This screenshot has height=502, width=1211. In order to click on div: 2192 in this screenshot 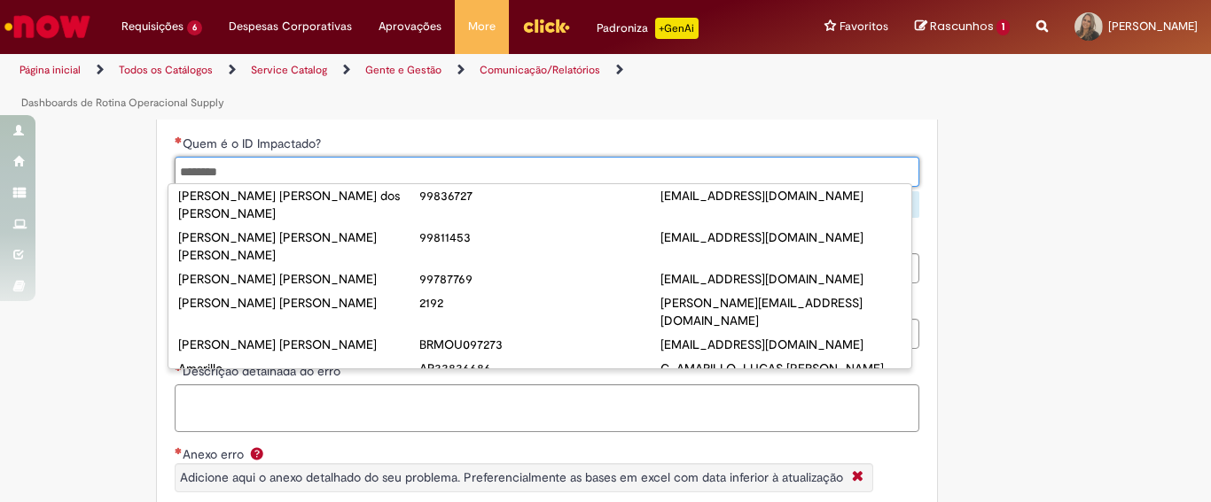, I will do `click(540, 303)`.